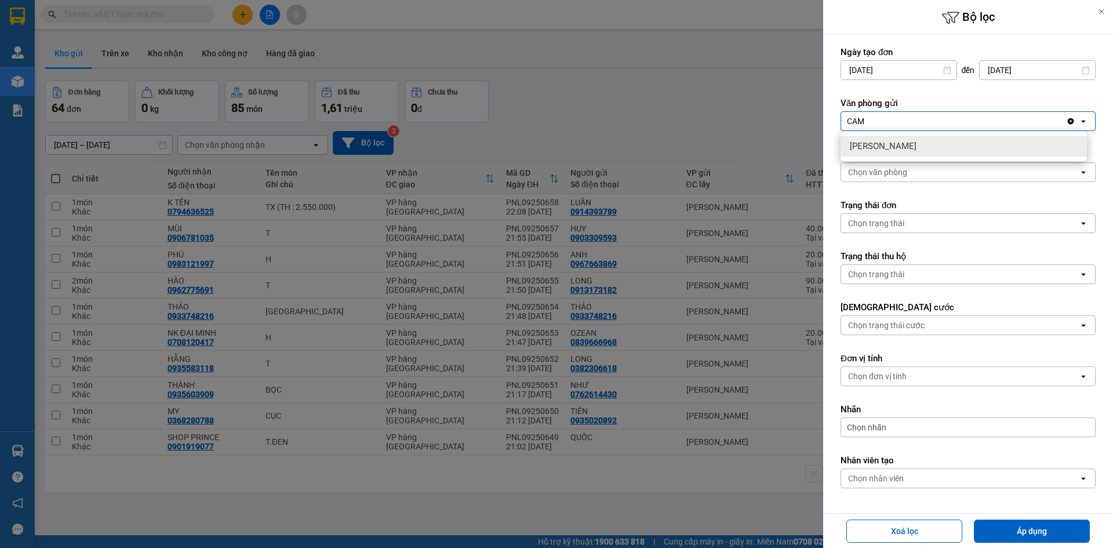  I want to click on label: Nhân viên tạo, so click(968, 460).